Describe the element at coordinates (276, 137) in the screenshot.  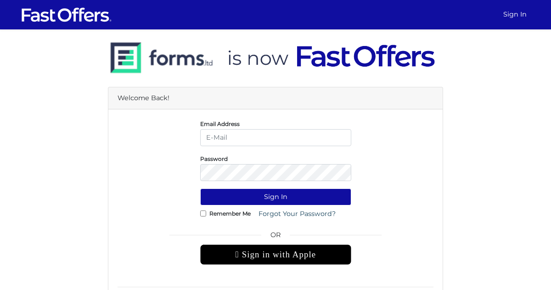
I see `input: E-Mail` at that location.